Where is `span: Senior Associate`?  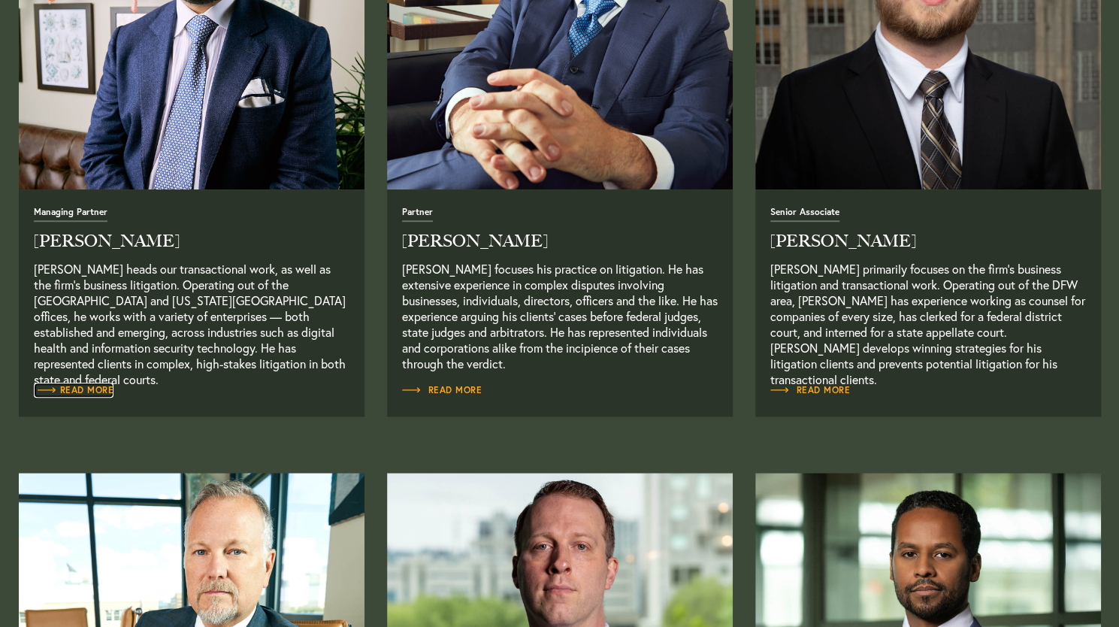 span: Senior Associate is located at coordinates (805, 214).